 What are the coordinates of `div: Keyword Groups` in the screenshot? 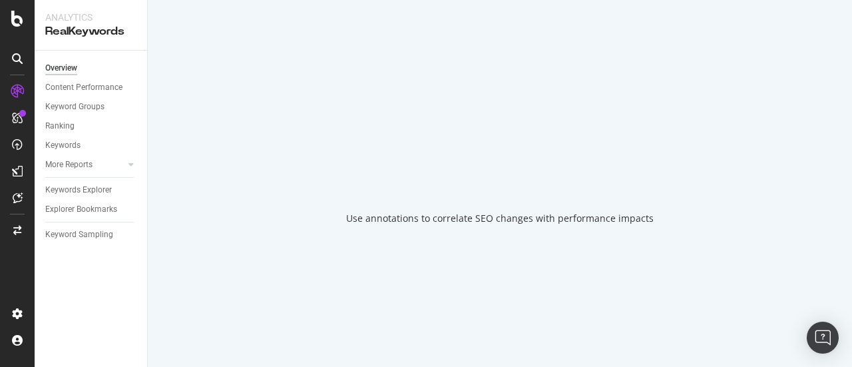 It's located at (75, 106).